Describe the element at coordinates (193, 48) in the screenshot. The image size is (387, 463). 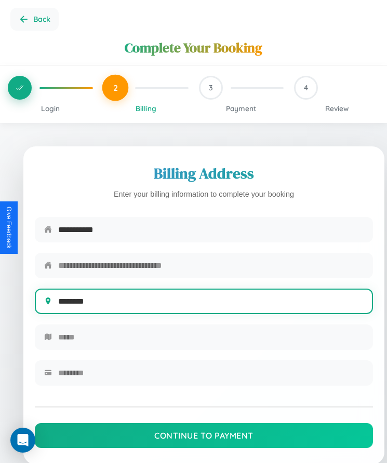
I see `h1: Complete Your Booking` at that location.